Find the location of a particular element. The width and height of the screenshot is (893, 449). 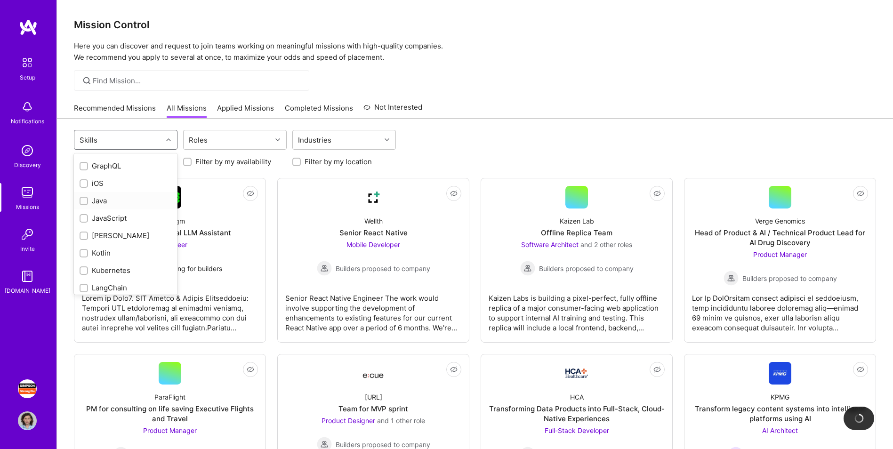

div: ParaFlight is located at coordinates (170, 397).